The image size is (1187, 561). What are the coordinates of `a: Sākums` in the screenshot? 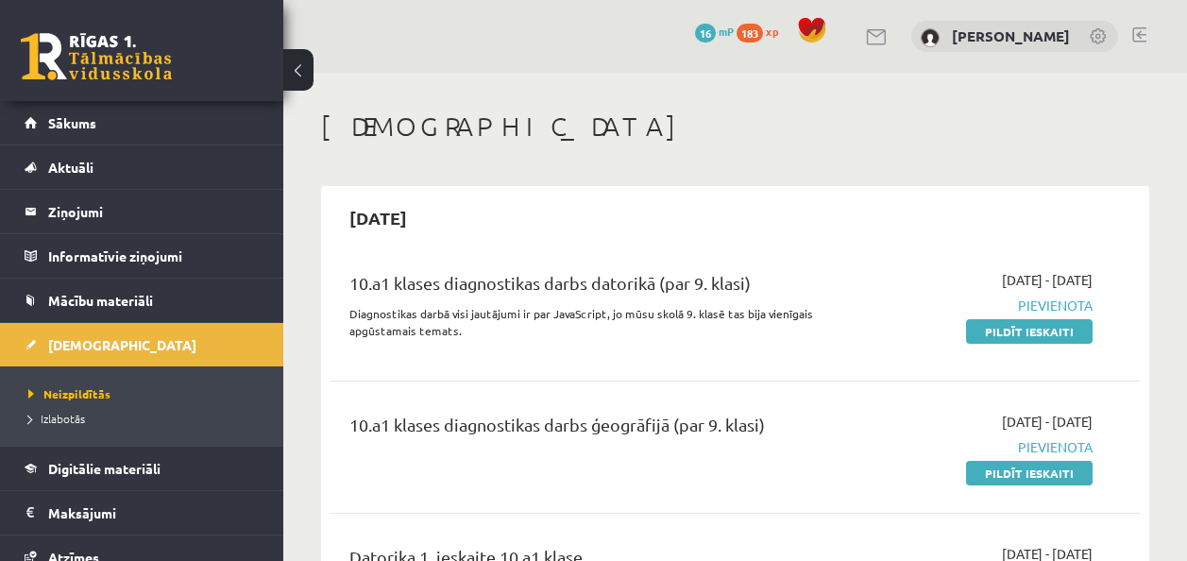 It's located at (142, 123).